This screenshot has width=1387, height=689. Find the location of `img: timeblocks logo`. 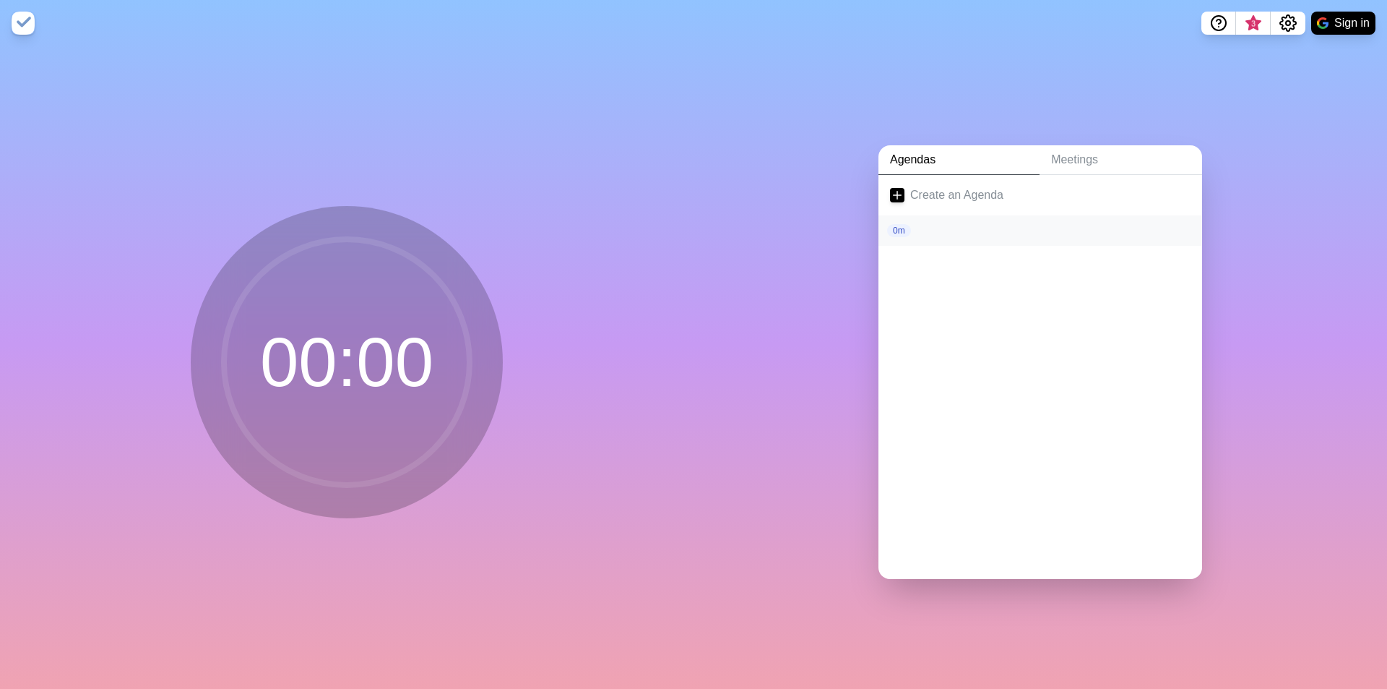

img: timeblocks logo is located at coordinates (23, 23).